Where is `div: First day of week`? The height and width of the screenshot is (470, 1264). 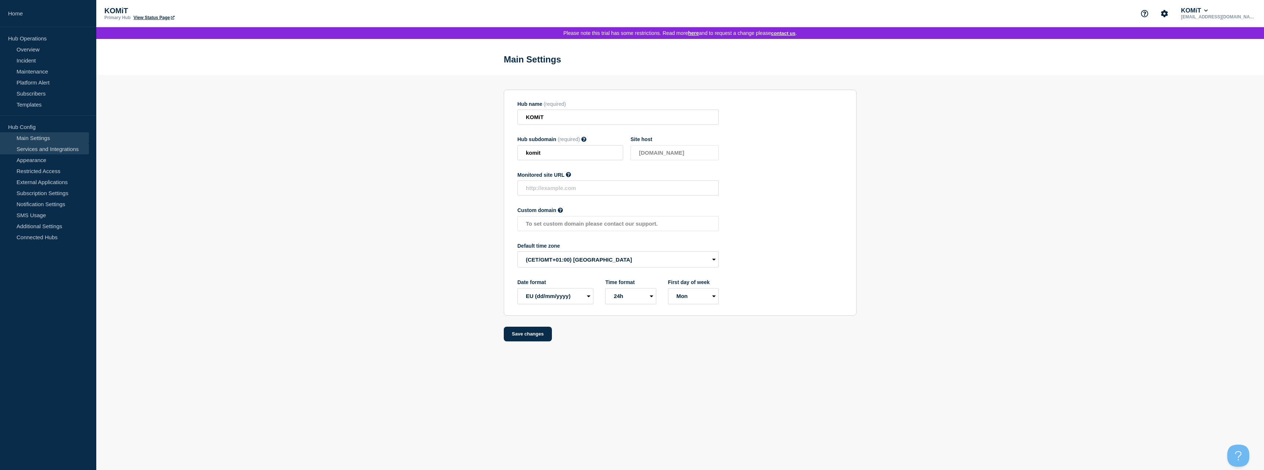 div: First day of week is located at coordinates (693, 282).